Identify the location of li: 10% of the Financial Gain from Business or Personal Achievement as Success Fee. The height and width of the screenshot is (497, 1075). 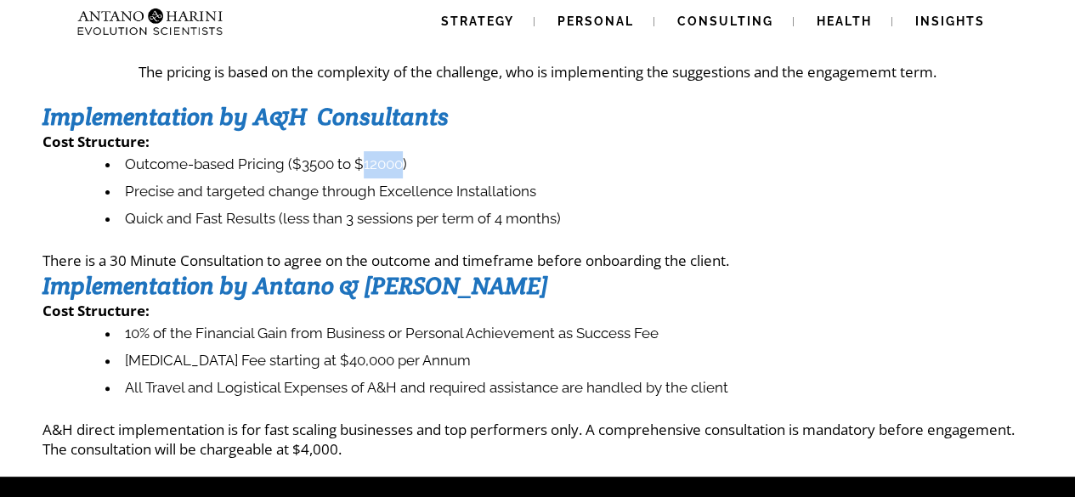
(568, 334).